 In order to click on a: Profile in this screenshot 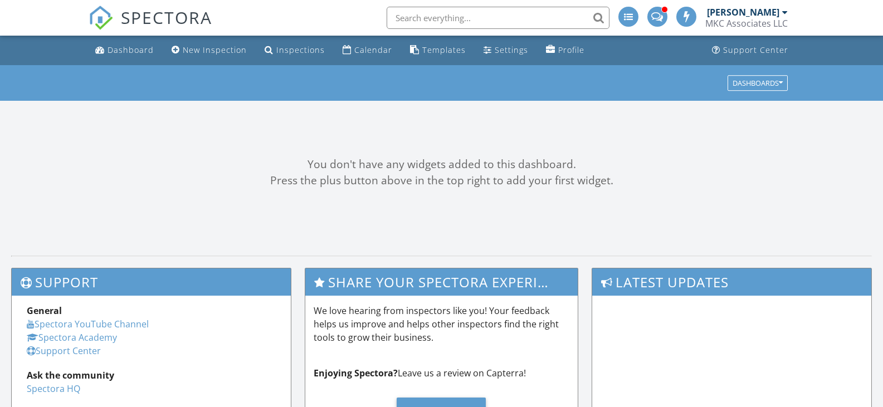, I will do `click(565, 50)`.